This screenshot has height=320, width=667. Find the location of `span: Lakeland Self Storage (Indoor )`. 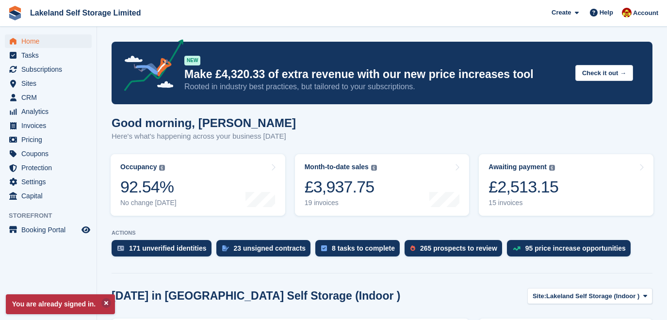

span: Lakeland Self Storage (Indoor ) is located at coordinates (593, 296).